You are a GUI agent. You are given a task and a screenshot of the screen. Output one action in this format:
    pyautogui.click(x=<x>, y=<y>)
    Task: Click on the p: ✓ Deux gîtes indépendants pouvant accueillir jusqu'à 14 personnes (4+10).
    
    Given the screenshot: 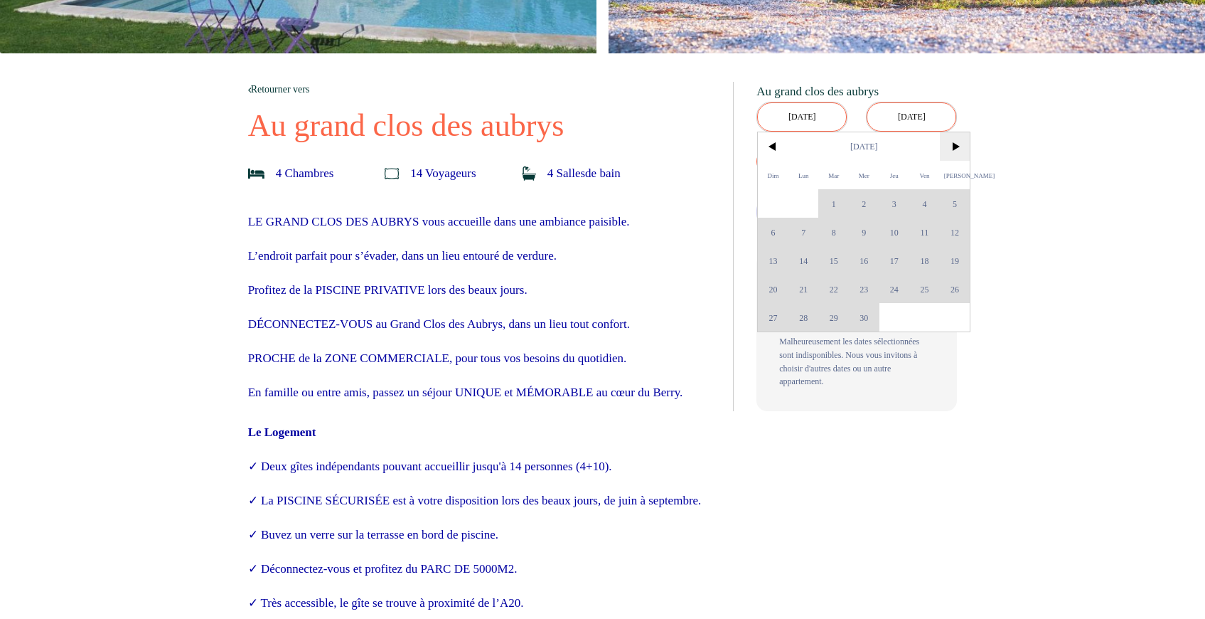 What is the action you would take?
    pyautogui.click(x=481, y=466)
    